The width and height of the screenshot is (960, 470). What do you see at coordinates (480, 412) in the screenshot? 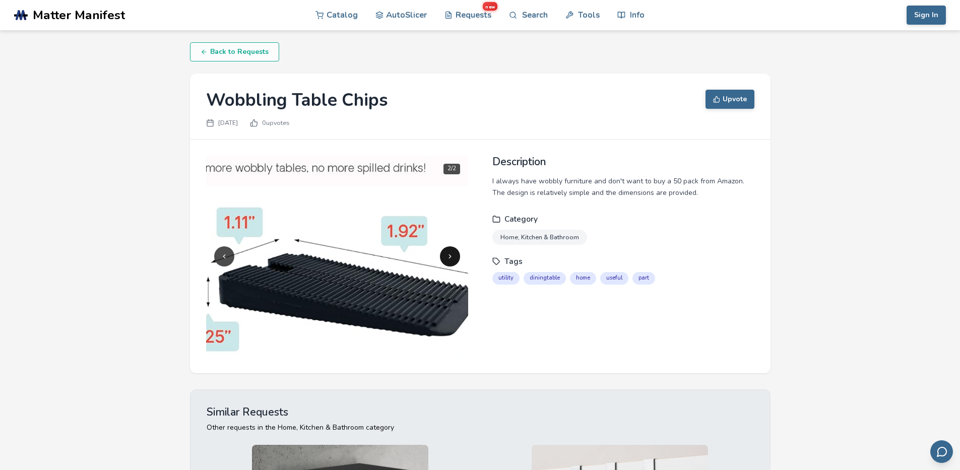
I see `h2: Similar Requests` at bounding box center [480, 412].